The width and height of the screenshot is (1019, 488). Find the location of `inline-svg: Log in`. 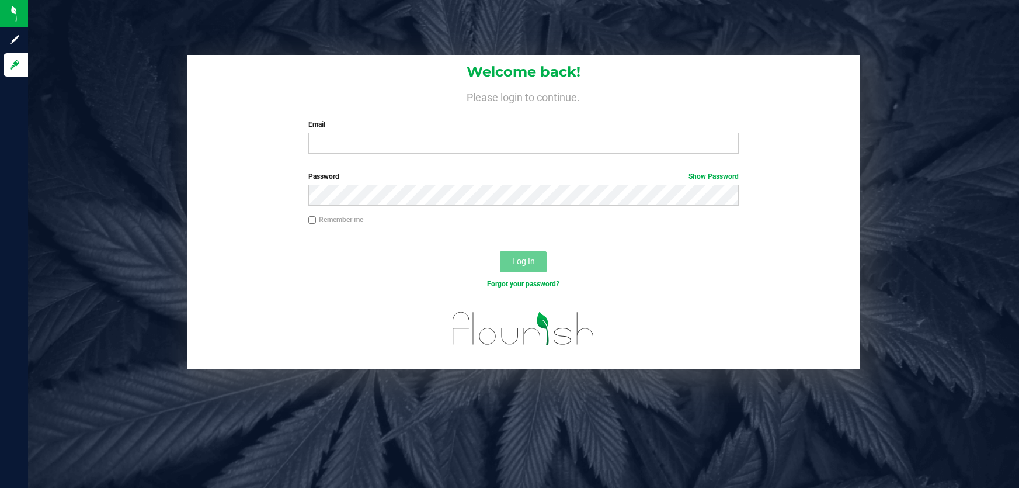

inline-svg: Log in is located at coordinates (15, 65).